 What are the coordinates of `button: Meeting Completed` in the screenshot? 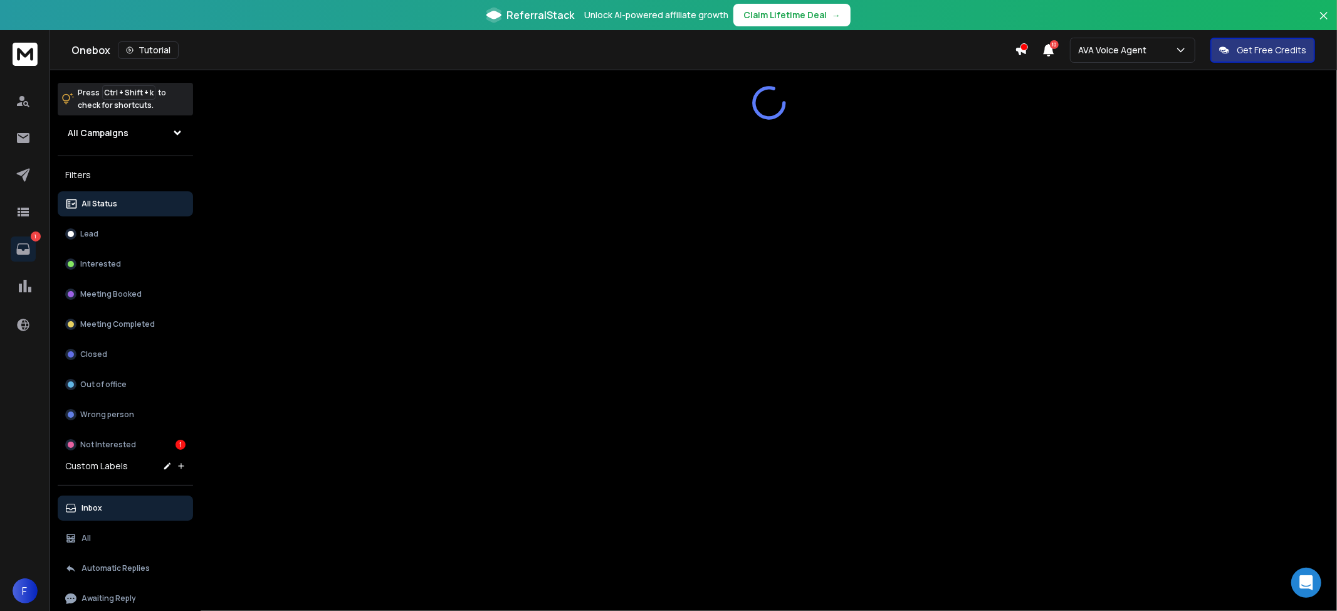 It's located at (125, 324).